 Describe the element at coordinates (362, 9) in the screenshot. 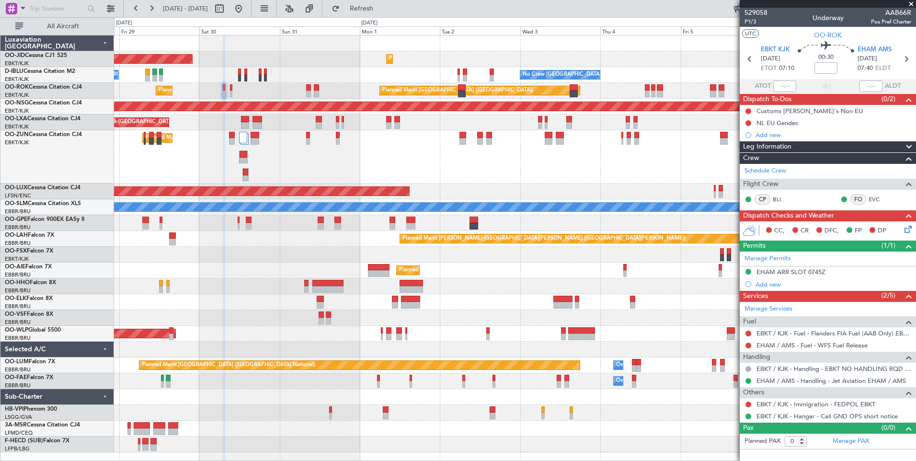

I see `span: Refresh` at that location.